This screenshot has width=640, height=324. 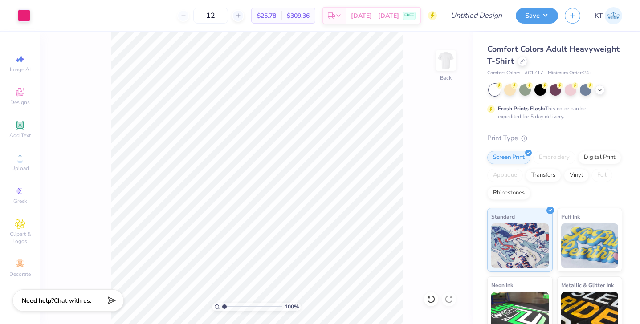 I want to click on span: Minimum Order: 24 +, so click(x=570, y=73).